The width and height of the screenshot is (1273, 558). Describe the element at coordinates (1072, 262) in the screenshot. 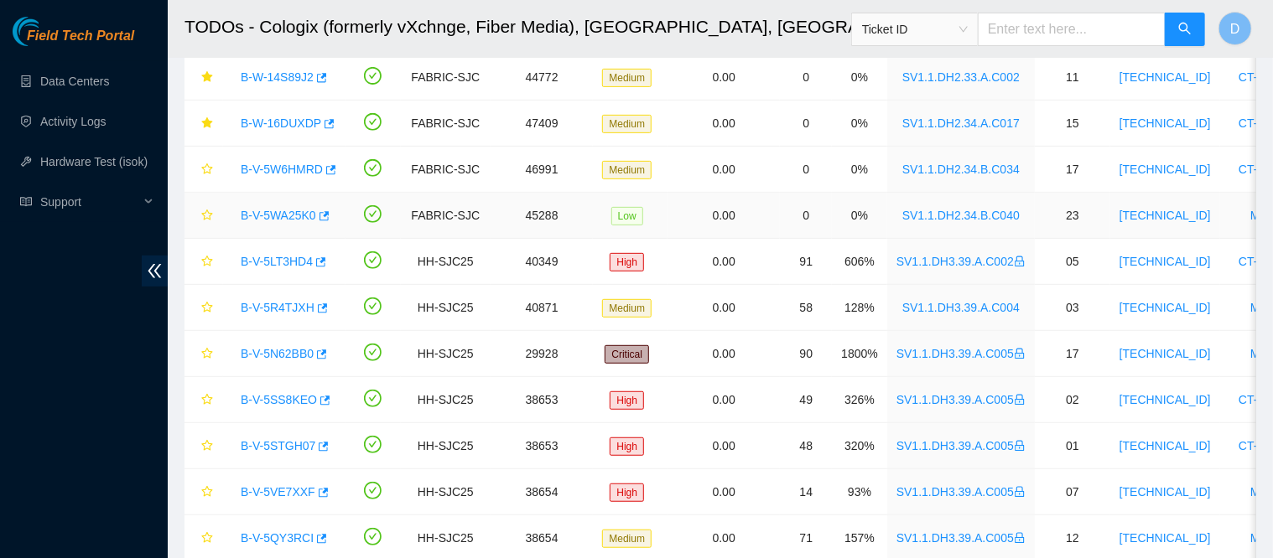

I see `td: 05` at that location.